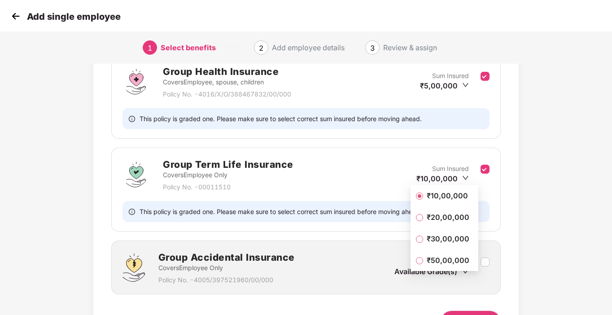  Describe the element at coordinates (227, 94) in the screenshot. I see `p: Policy No. - 4016/X/O/388467832/00/000` at that location.